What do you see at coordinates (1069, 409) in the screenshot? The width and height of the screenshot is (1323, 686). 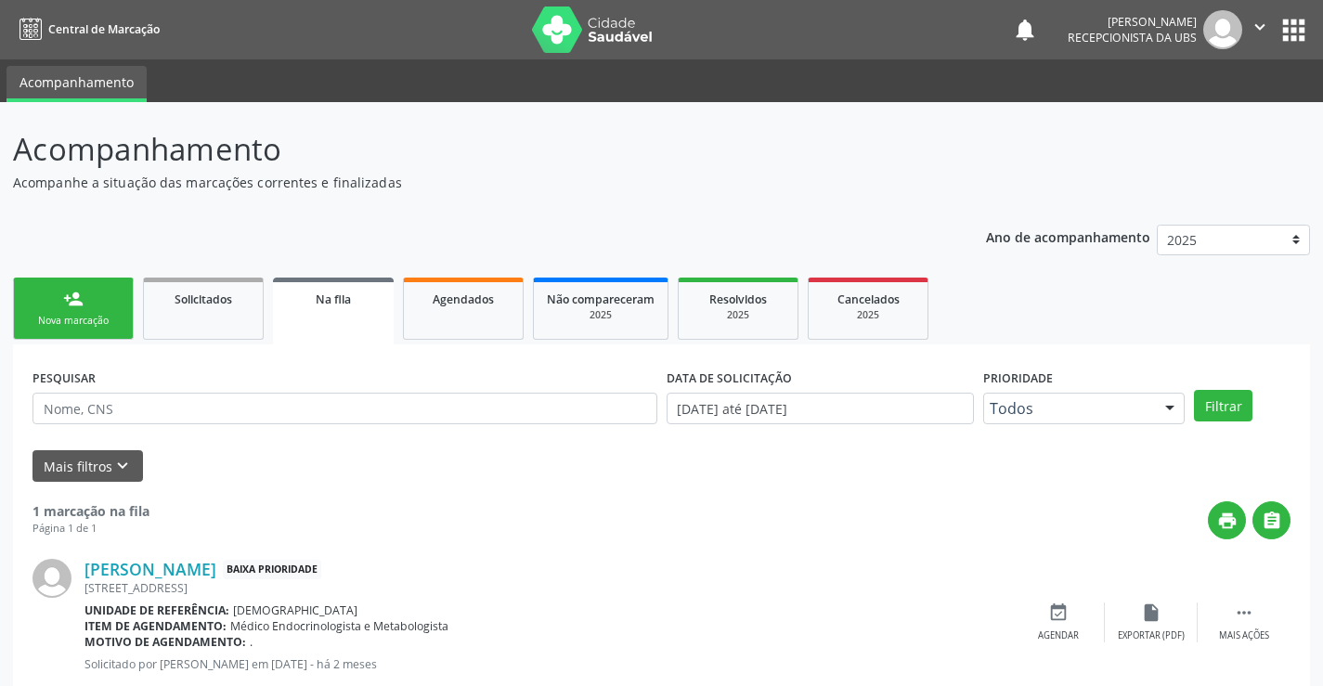 I see `span: Todos` at bounding box center [1069, 409].